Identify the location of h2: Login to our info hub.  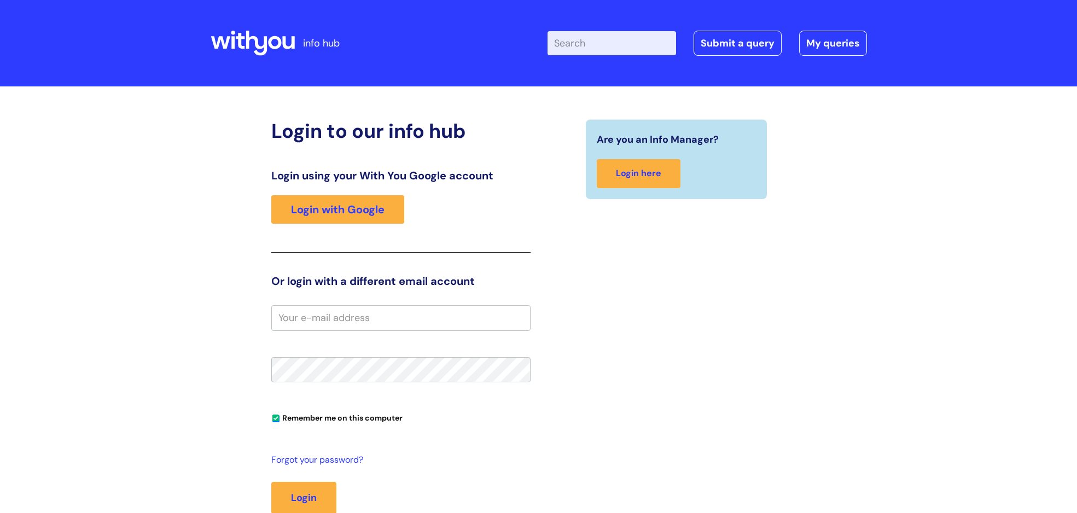
(401, 131).